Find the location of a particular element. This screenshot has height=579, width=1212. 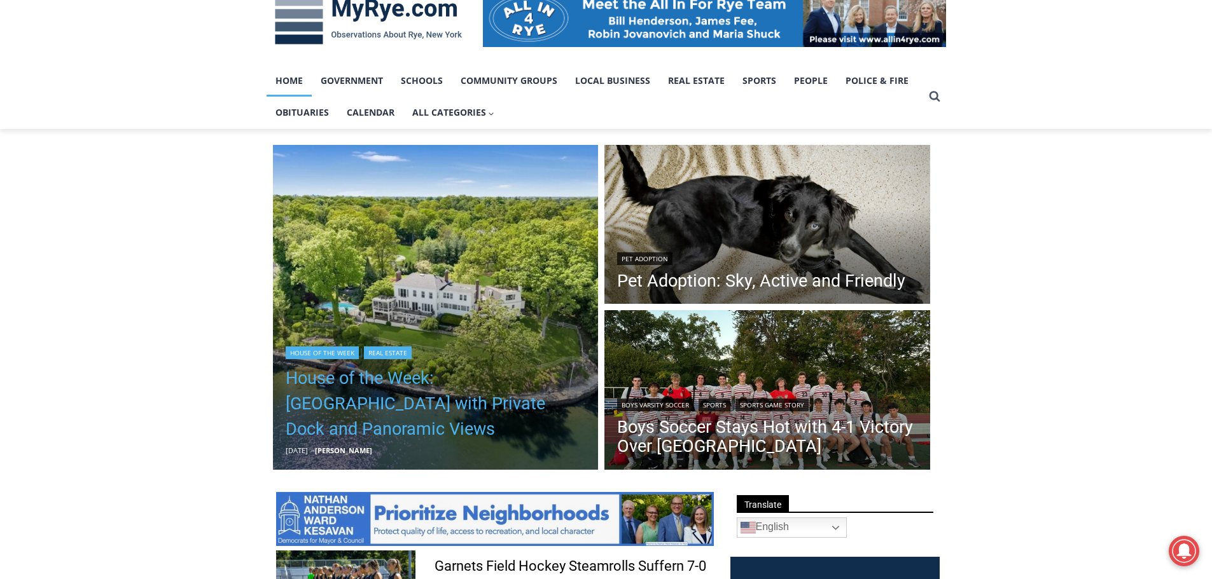

img: 13 Kirby Lane, Rye is located at coordinates (436, 308).